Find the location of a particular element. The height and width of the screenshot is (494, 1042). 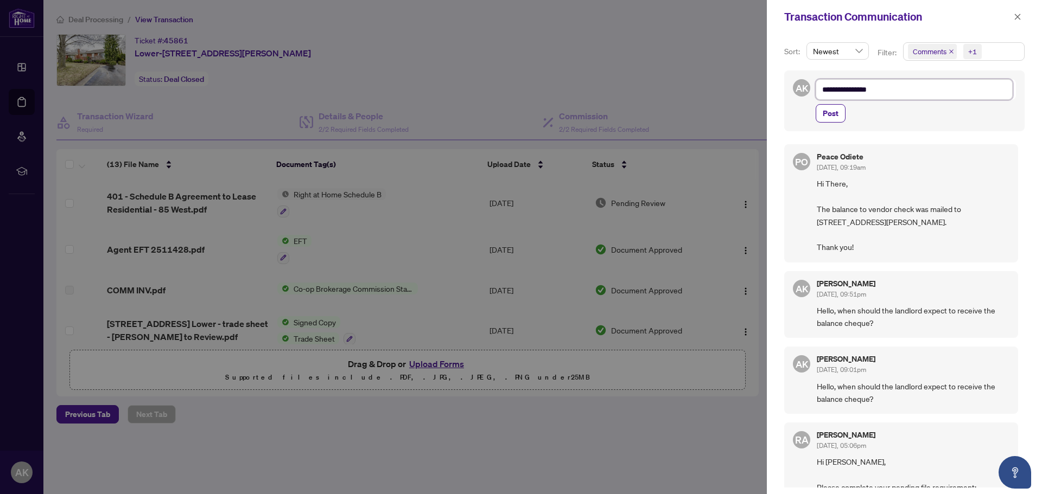

h5: Peace Odiete is located at coordinates (841, 157).